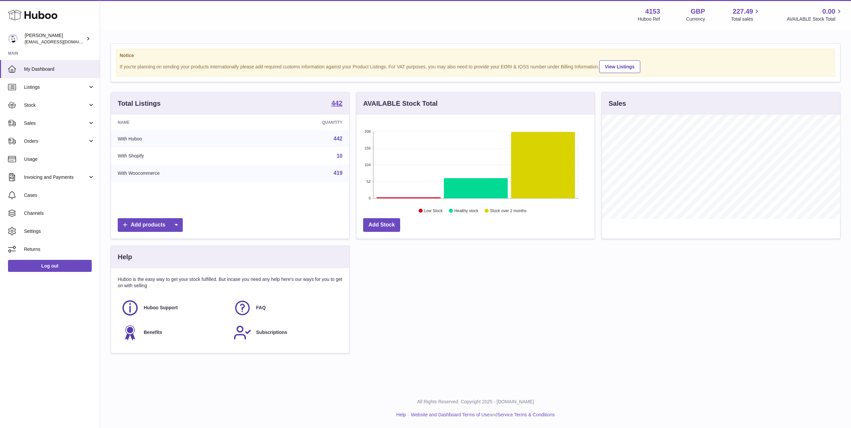 The image size is (851, 428). I want to click on span: Orders, so click(56, 141).